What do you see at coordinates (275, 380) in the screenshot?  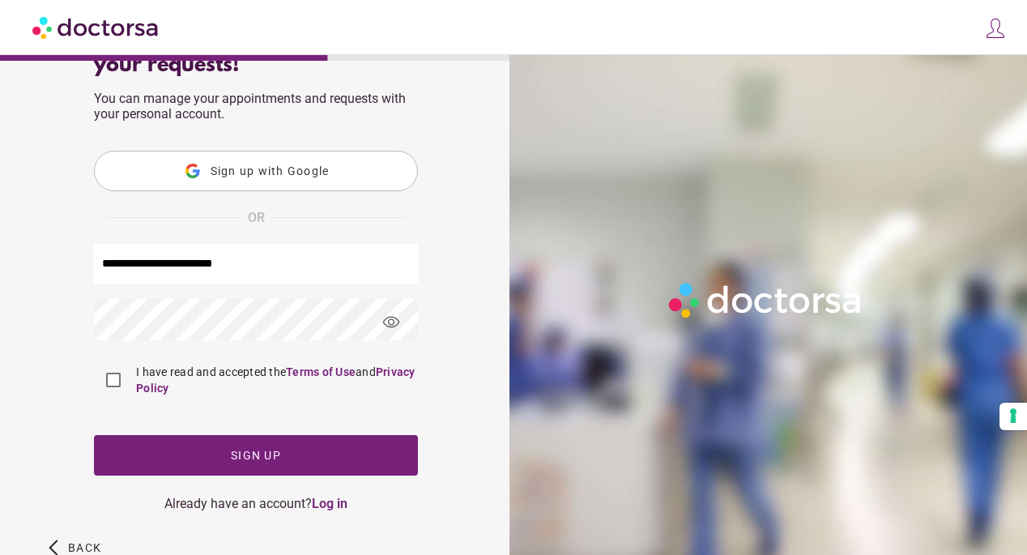 I see `a: Privacy Policy` at bounding box center [275, 380].